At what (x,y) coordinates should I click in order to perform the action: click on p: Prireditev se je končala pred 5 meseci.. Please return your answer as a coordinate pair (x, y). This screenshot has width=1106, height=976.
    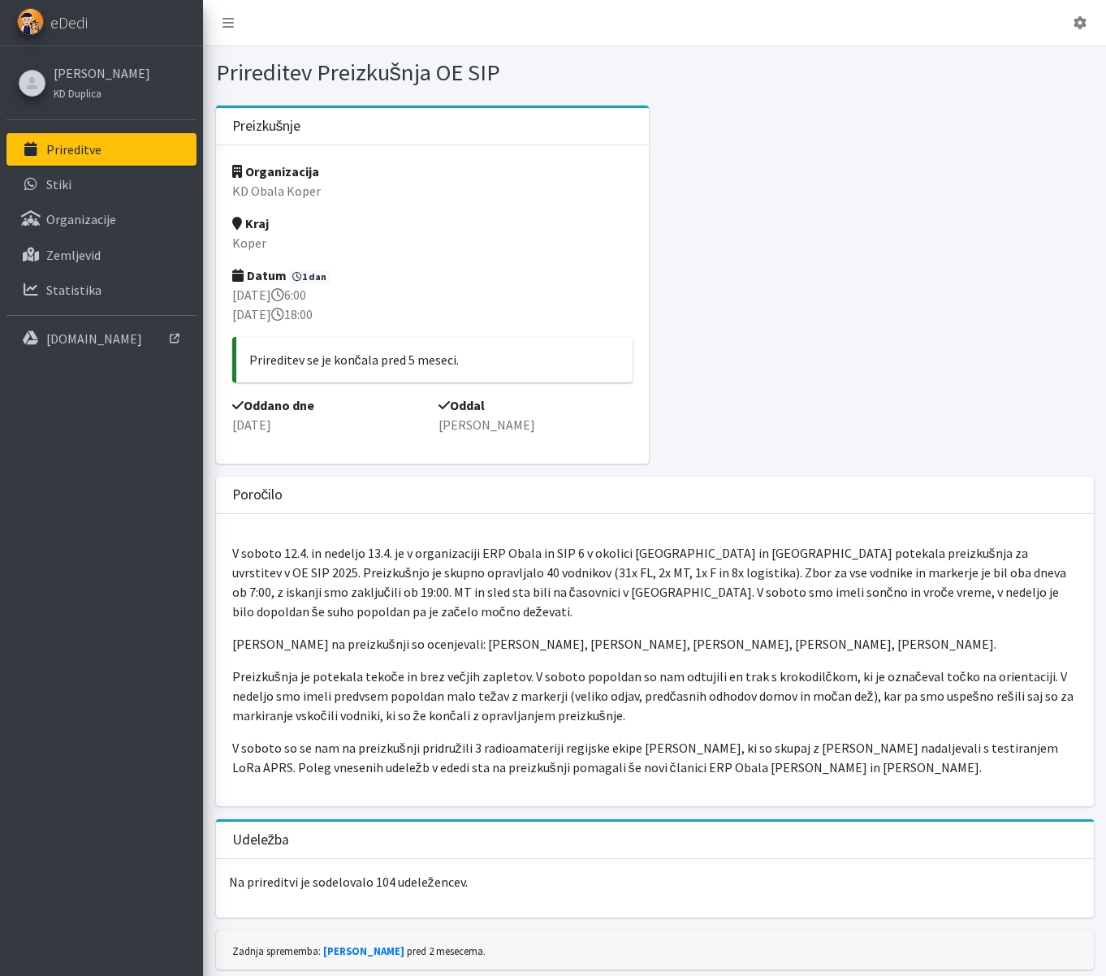
    Looking at the image, I should click on (435, 360).